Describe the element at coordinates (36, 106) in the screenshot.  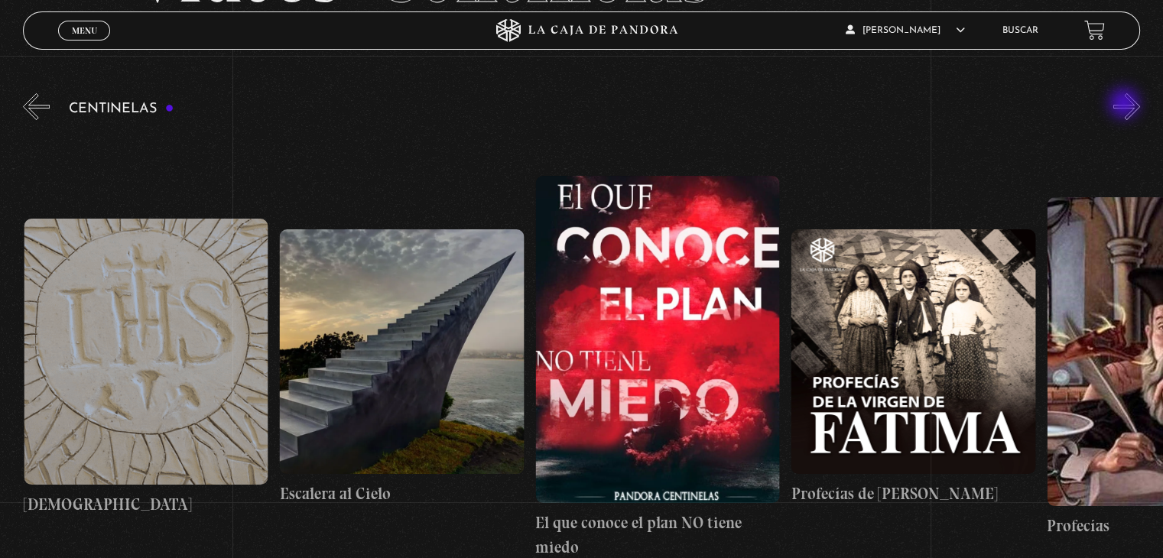
I see `button: Previous` at that location.